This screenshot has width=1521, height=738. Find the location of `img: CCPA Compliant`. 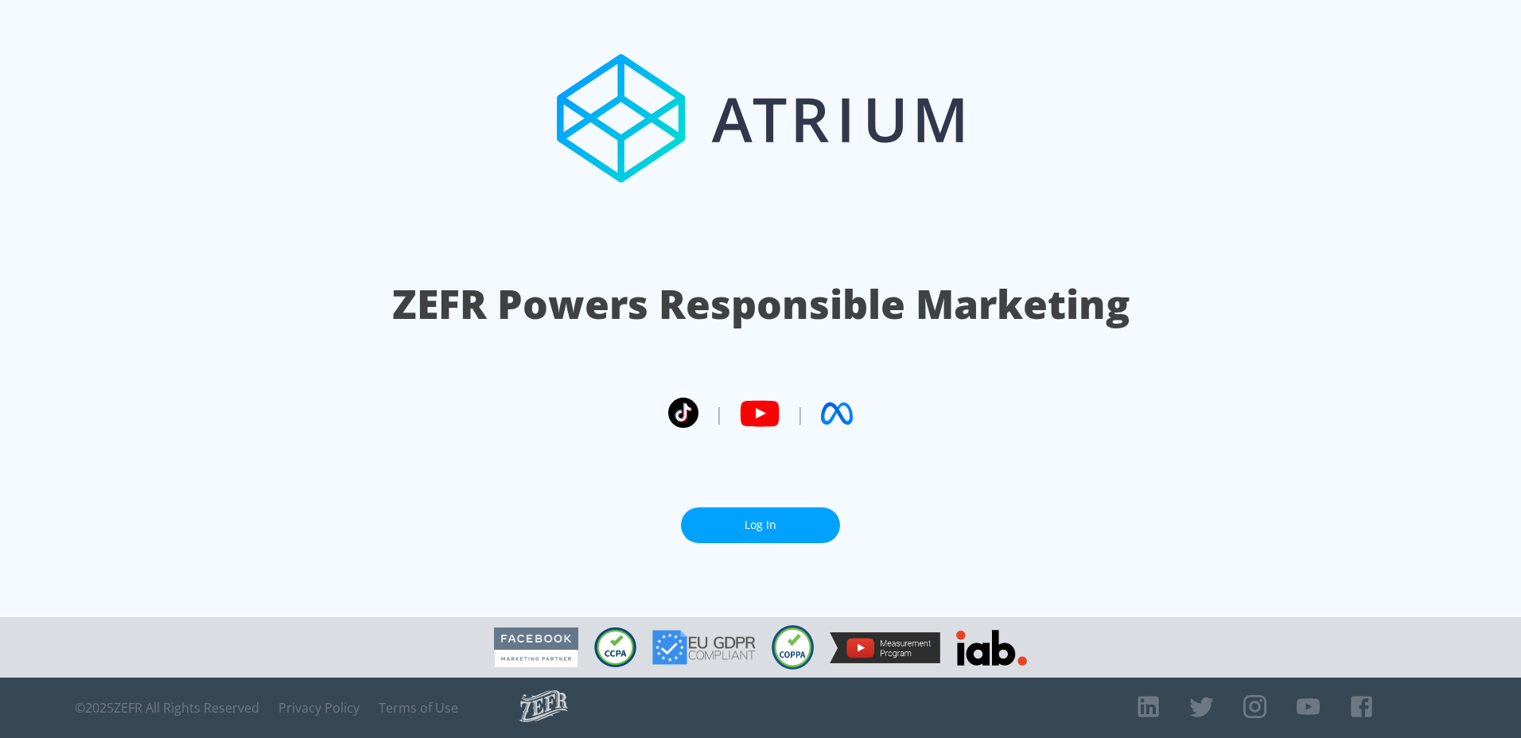

img: CCPA Compliant is located at coordinates (615, 647).